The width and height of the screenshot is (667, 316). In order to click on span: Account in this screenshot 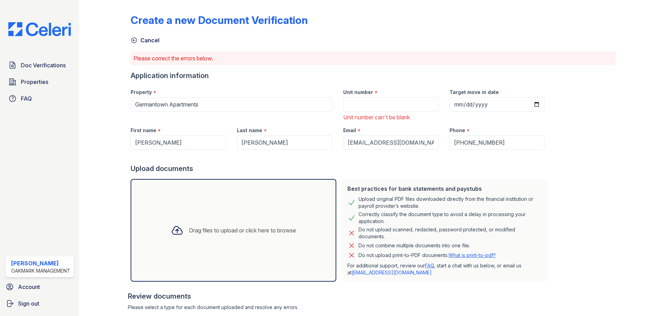, I will do `click(29, 287)`.